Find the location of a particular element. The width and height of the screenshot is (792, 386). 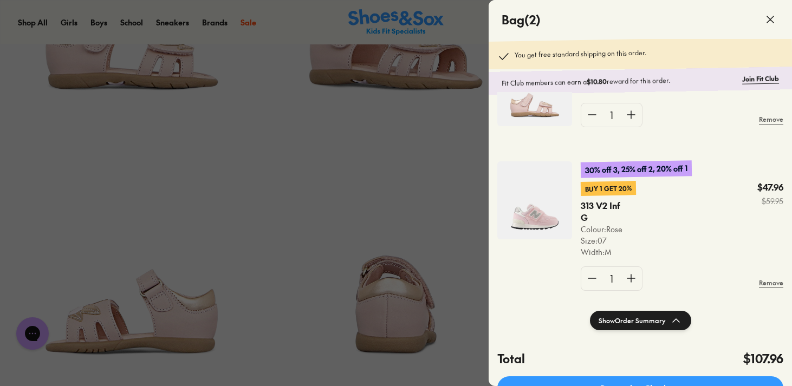

button: Gorgias live chat is located at coordinates (22, 20).